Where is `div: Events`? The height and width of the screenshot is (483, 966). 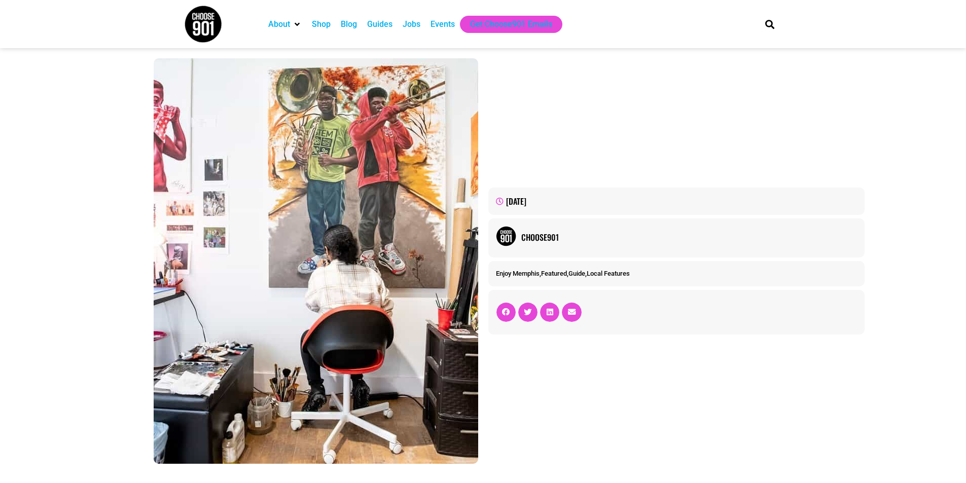 div: Events is located at coordinates (442, 24).